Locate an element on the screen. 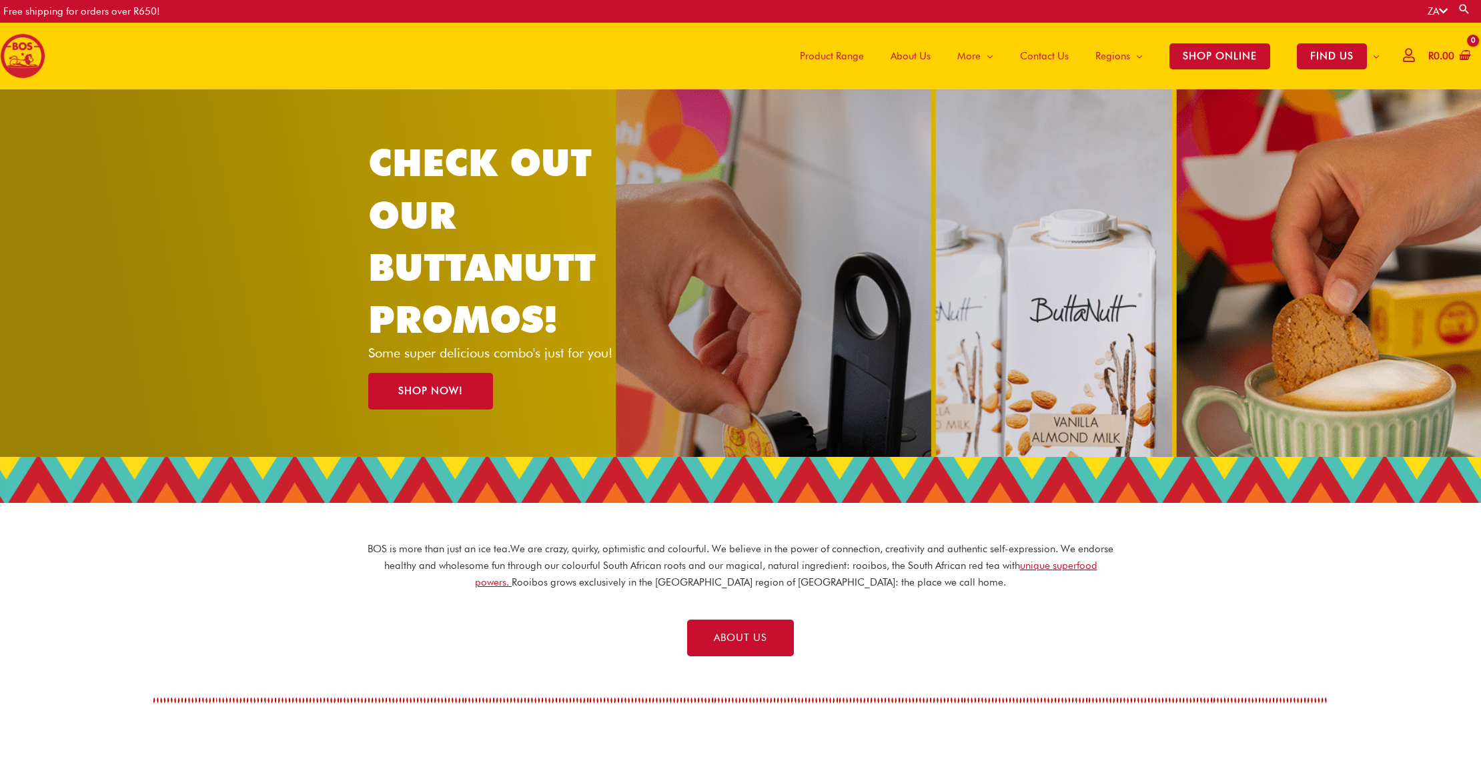 The width and height of the screenshot is (1481, 759). span: More is located at coordinates (969, 56).